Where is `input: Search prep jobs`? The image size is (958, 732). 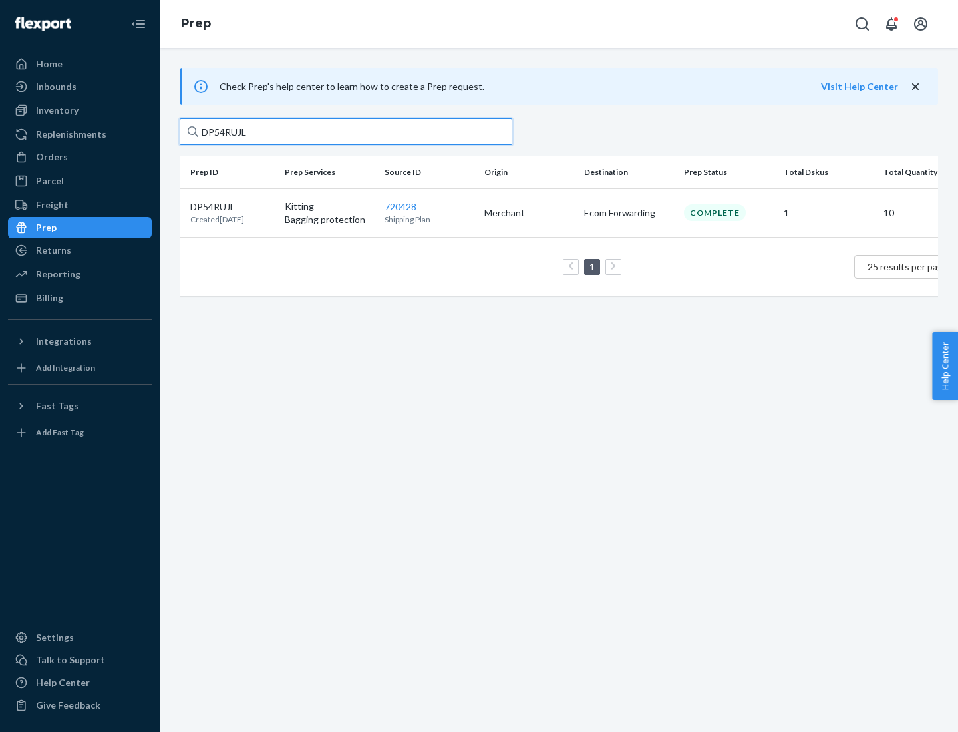
input: Search prep jobs is located at coordinates (346, 132).